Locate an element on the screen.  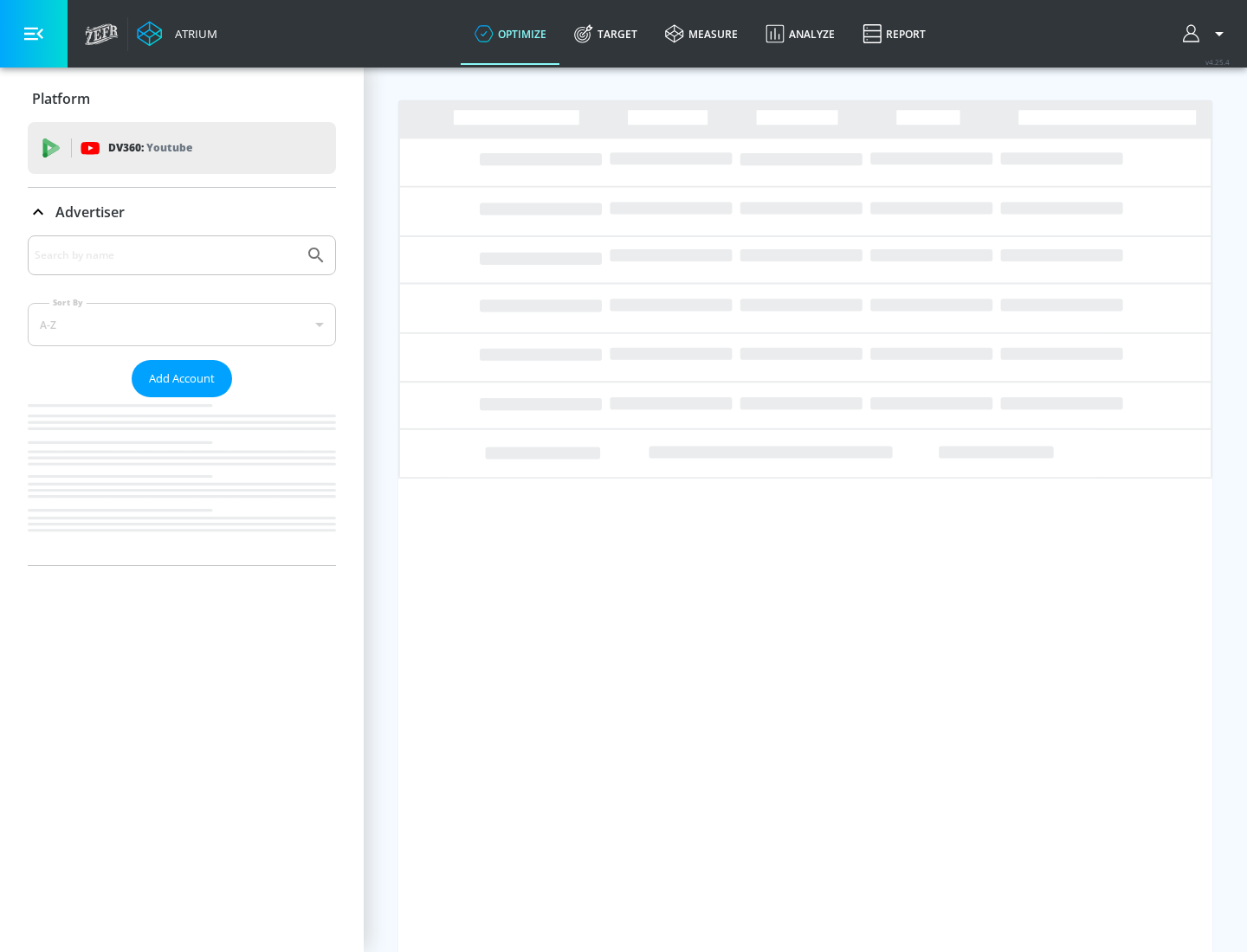
a: Atrium is located at coordinates (176, 33).